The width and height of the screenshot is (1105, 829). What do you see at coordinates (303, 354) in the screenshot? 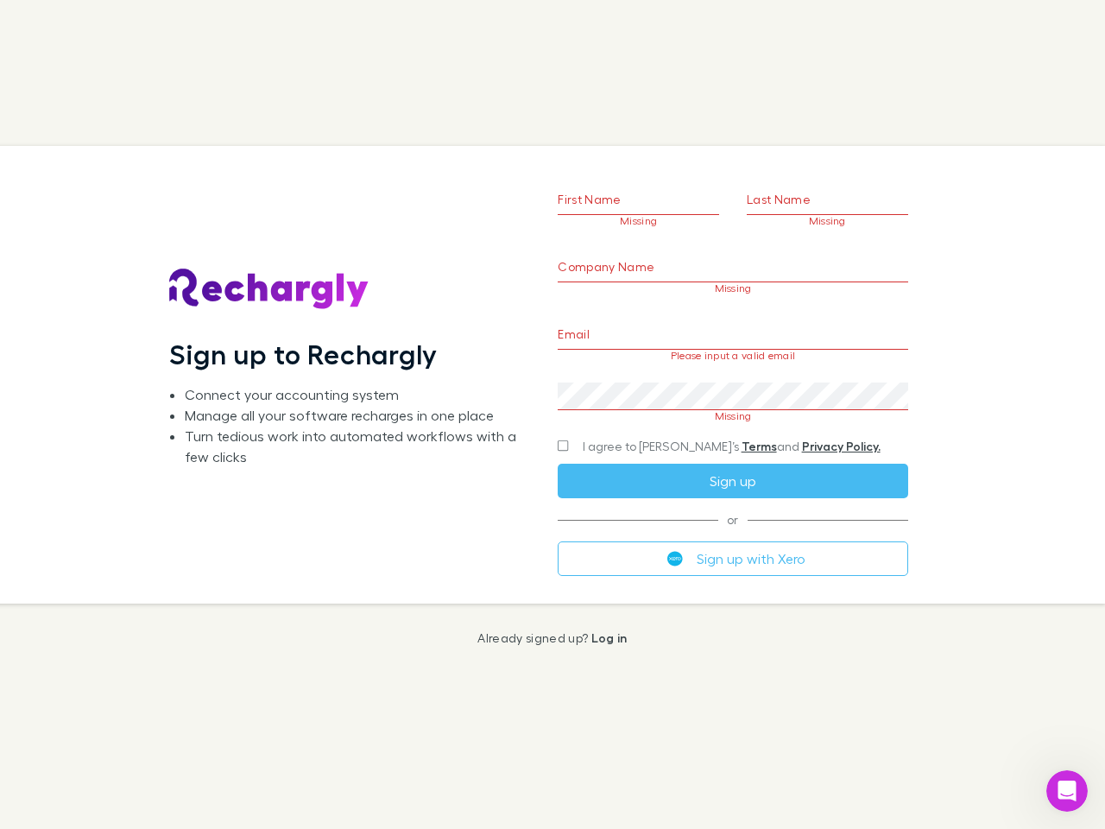
I see `h1: Sign up to Rechargly` at bounding box center [303, 354].